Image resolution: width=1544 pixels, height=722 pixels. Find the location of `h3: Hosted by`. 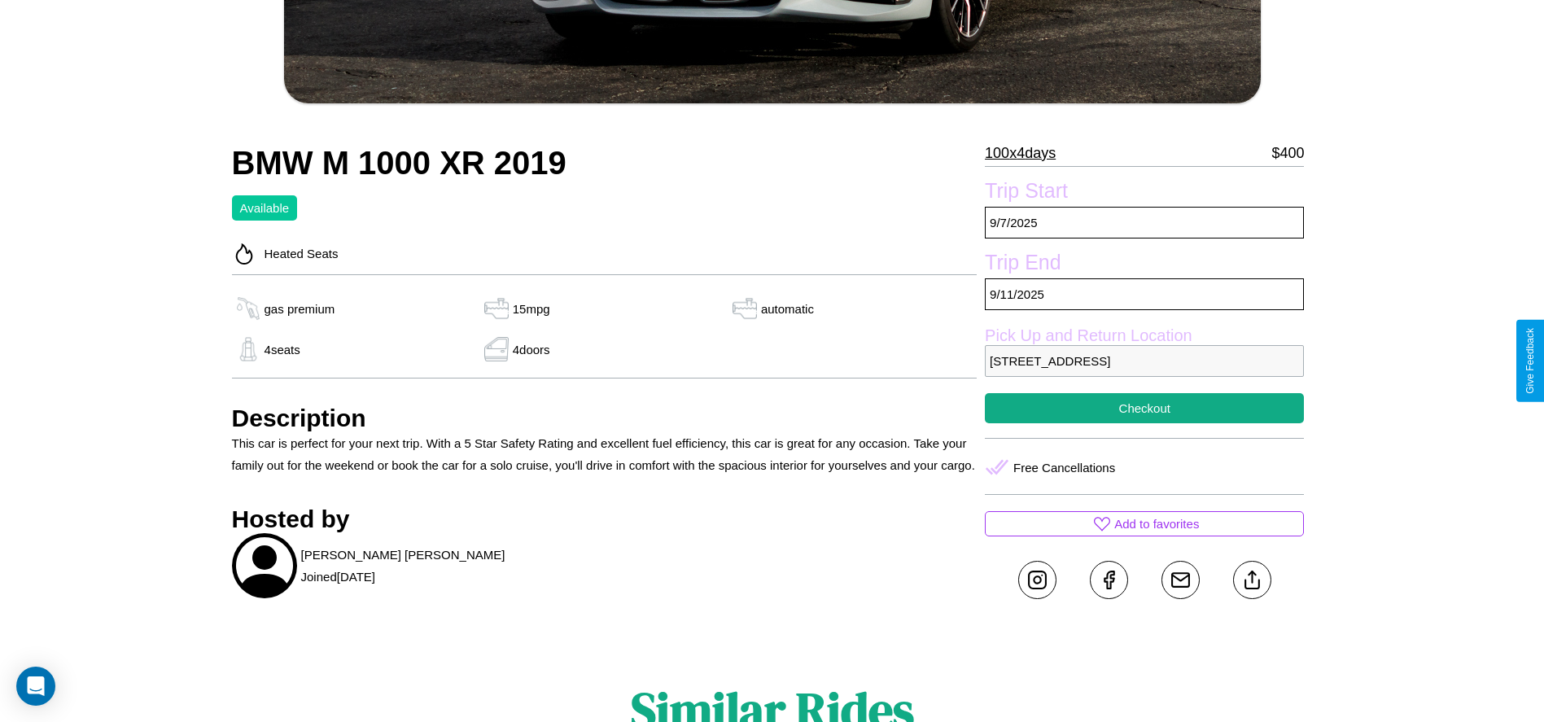

h3: Hosted by is located at coordinates (605, 519).